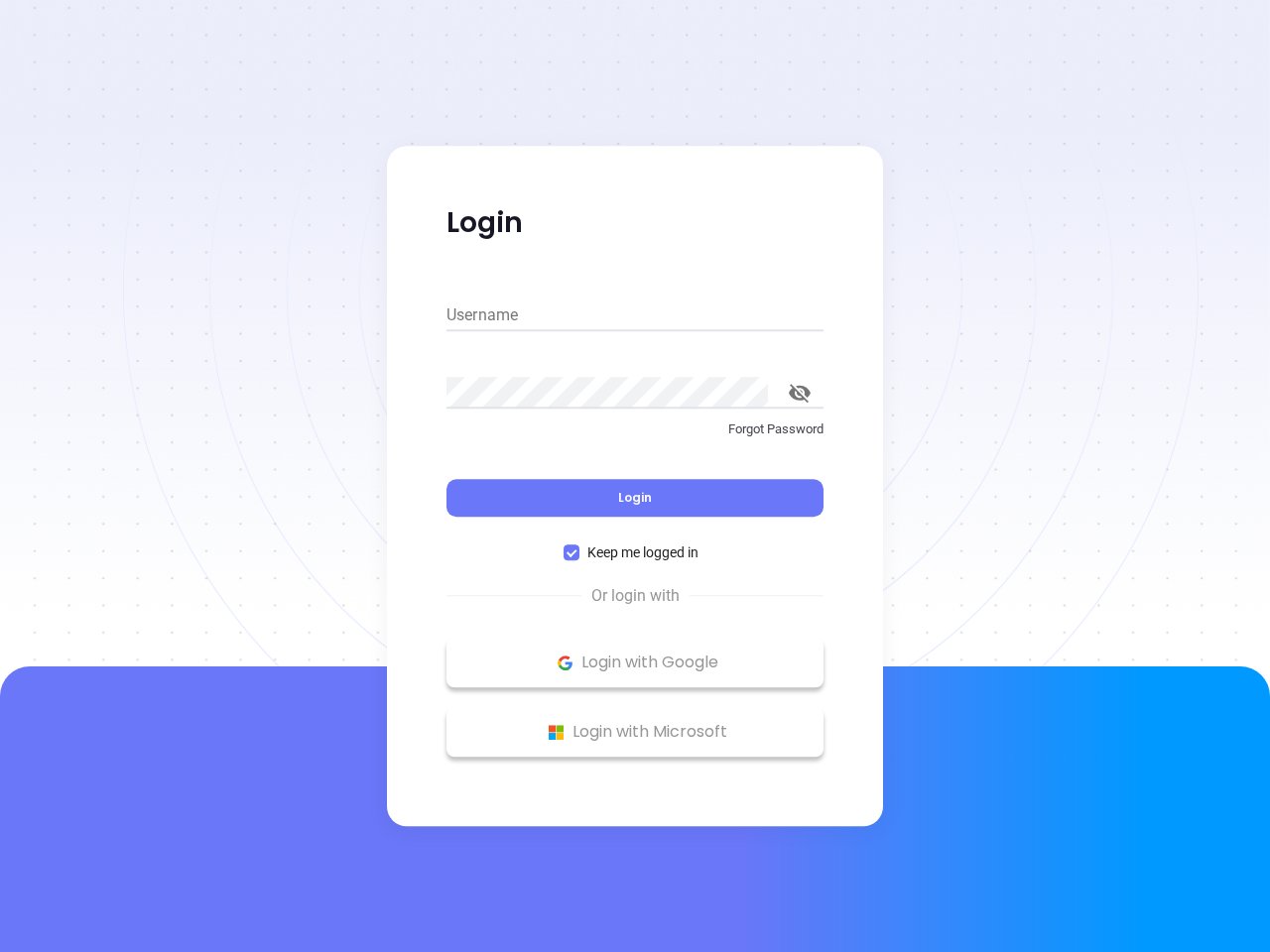 This screenshot has width=1270, height=952. What do you see at coordinates (635, 224) in the screenshot?
I see `p: Login` at bounding box center [635, 224].